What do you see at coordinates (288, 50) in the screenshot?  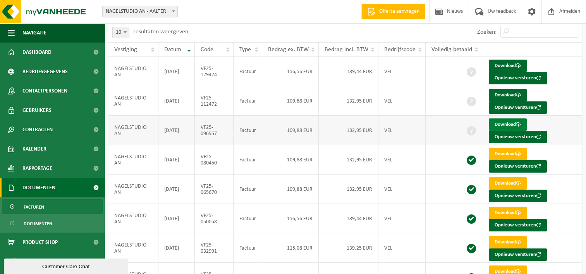 I see `span: Bedrag ex. BTW` at bounding box center [288, 50].